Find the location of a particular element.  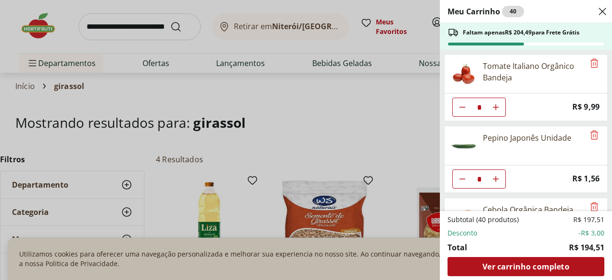

span: R$ 194,51 is located at coordinates (586, 247).